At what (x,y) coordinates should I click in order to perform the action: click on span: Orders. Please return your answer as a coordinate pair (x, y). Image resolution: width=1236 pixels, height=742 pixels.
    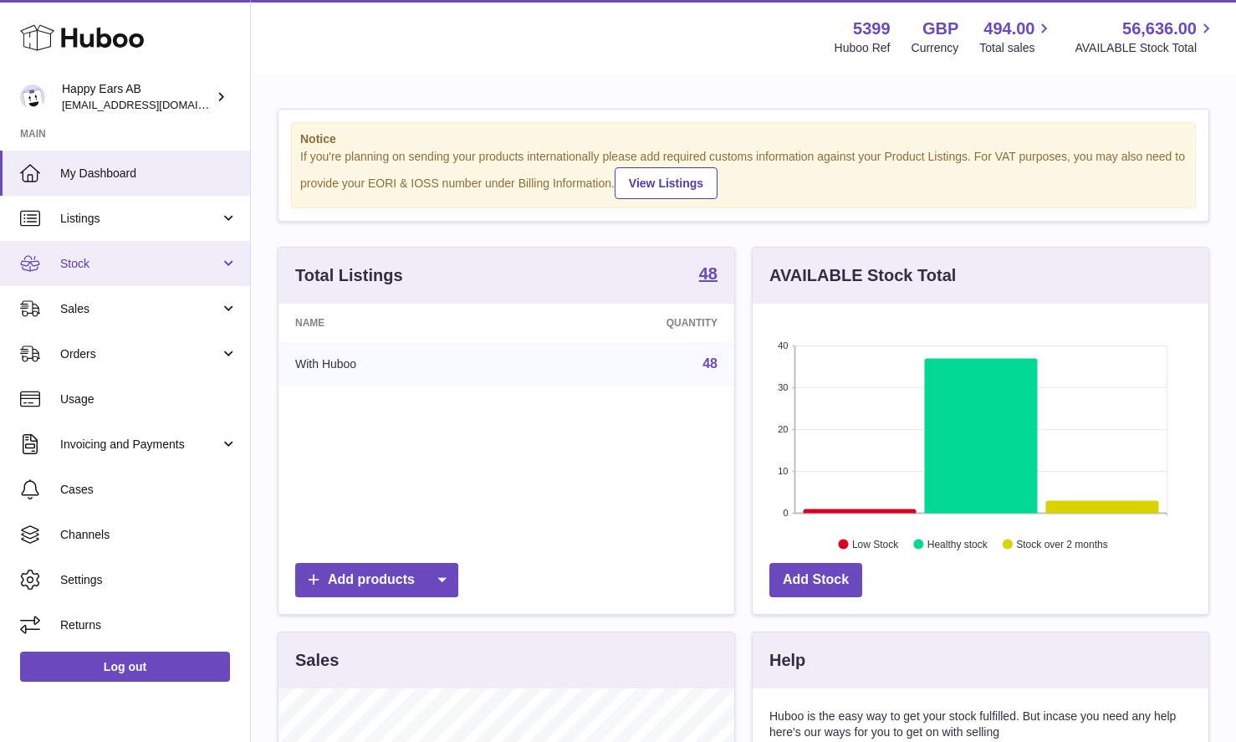
    Looking at the image, I should click on (140, 354).